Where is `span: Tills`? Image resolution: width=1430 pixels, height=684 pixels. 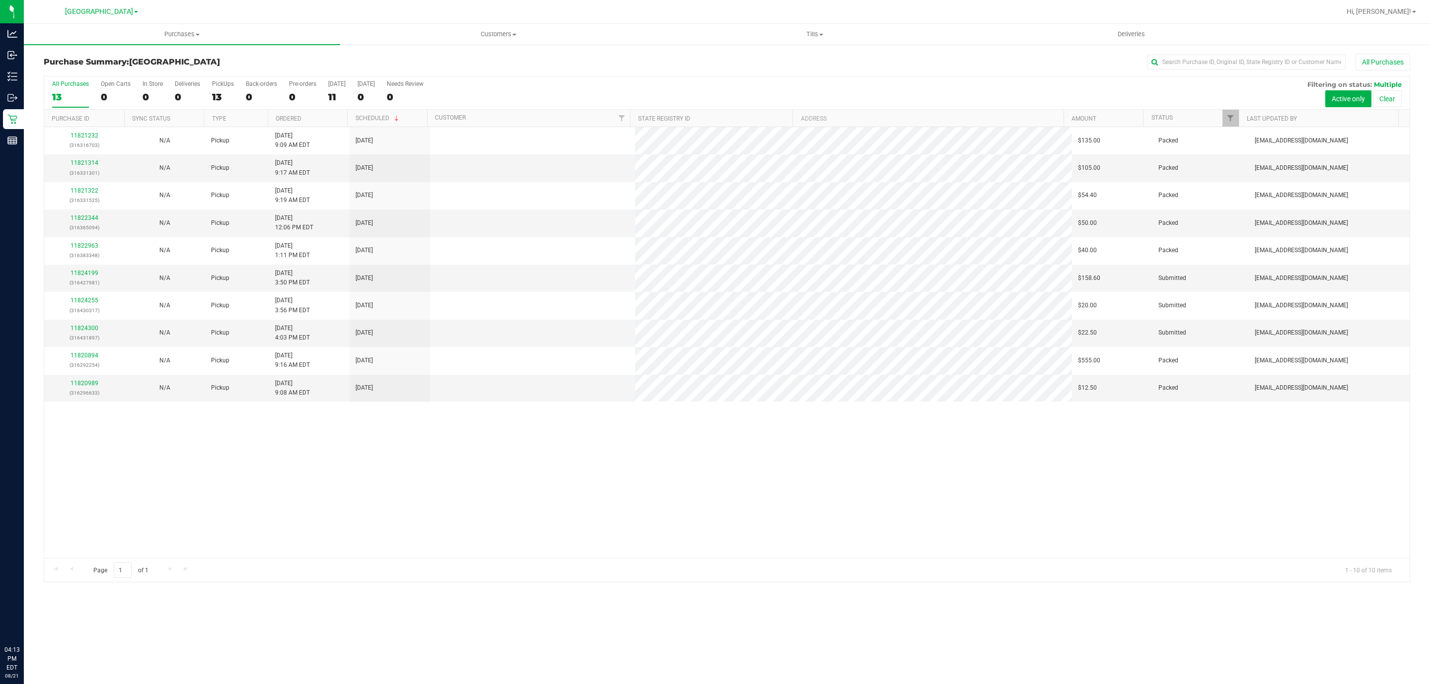
span: Tills is located at coordinates (814, 34).